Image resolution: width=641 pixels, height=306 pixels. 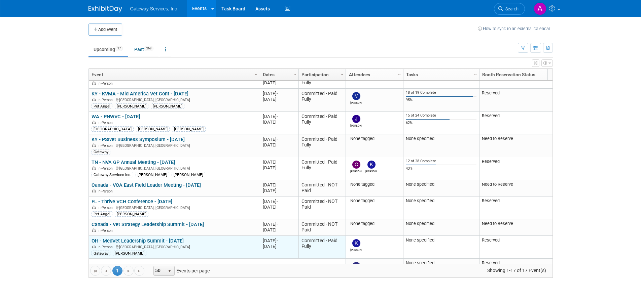 I want to click on span: 268, so click(x=149, y=48).